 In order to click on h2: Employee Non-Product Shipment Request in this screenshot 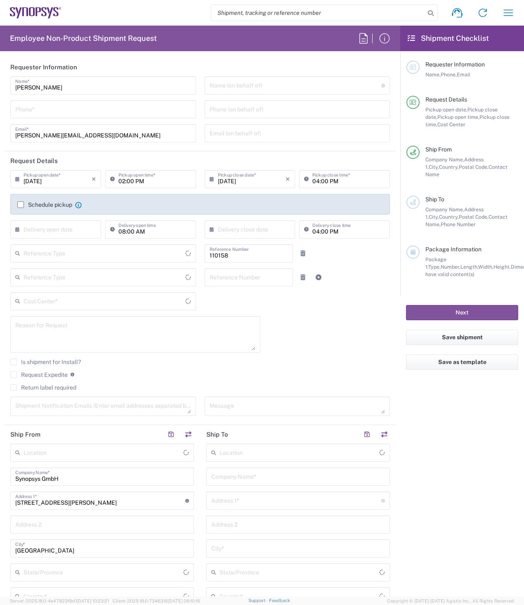, I will do `click(83, 38)`.